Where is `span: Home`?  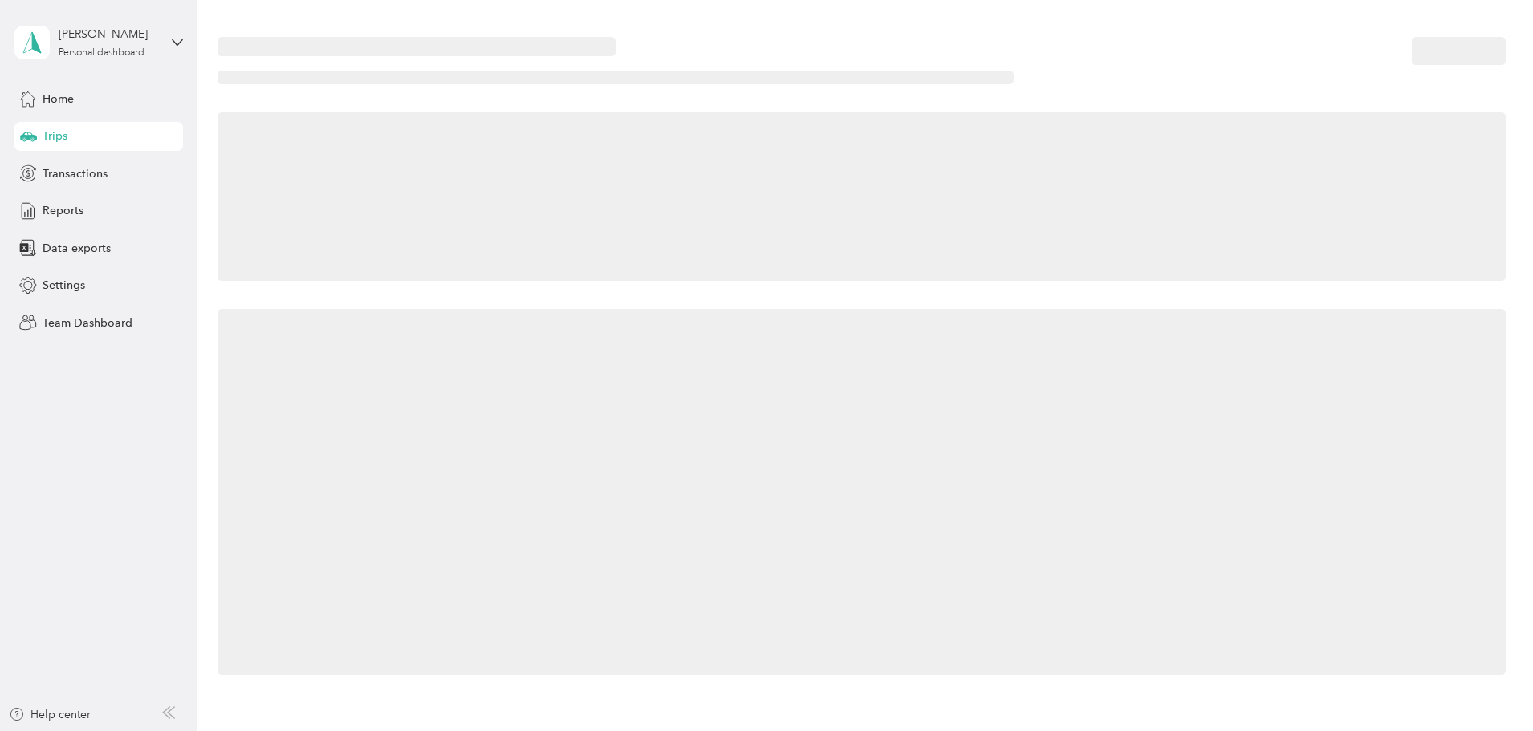 span: Home is located at coordinates (58, 99).